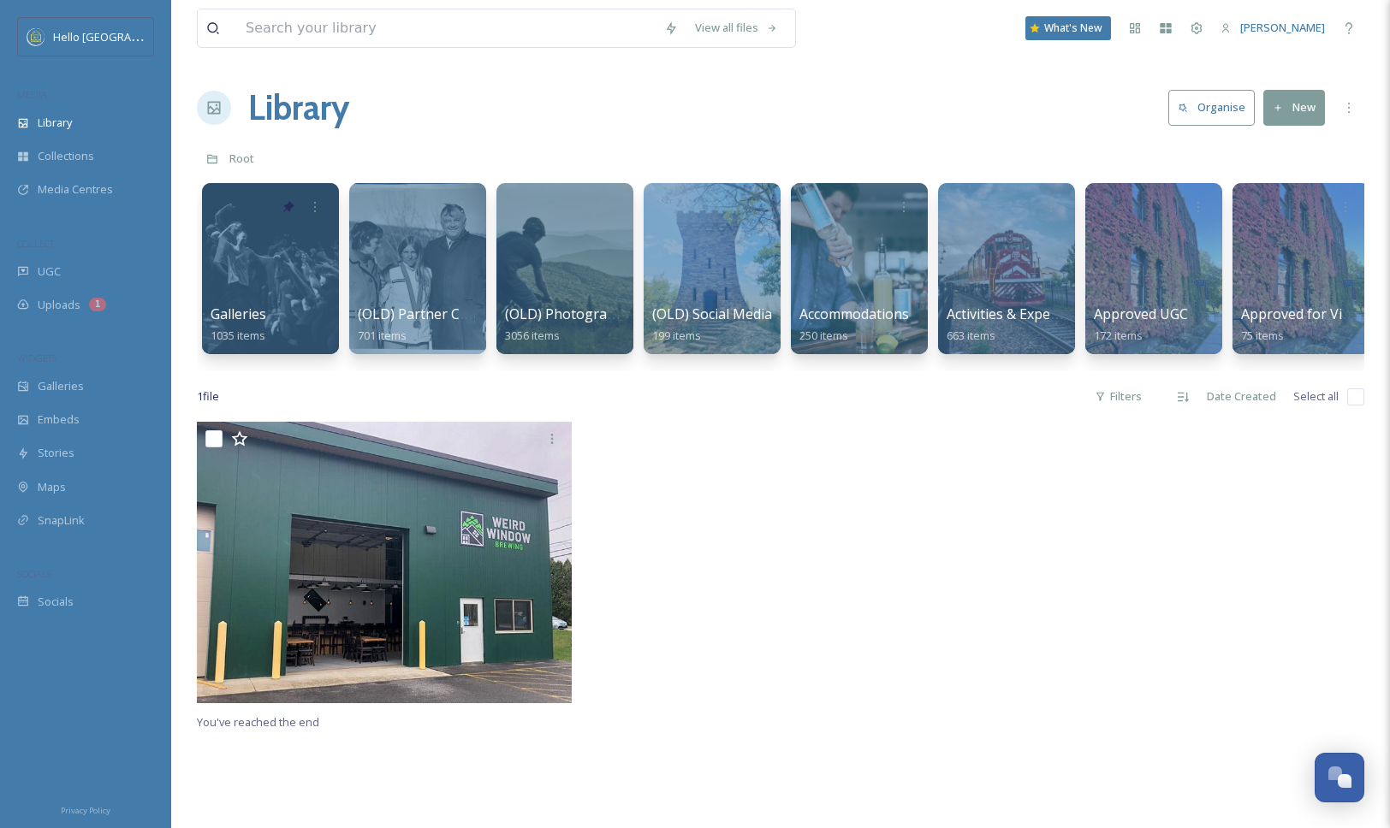 The height and width of the screenshot is (828, 1390). Describe the element at coordinates (1211, 107) in the screenshot. I see `button: Organise` at that location.